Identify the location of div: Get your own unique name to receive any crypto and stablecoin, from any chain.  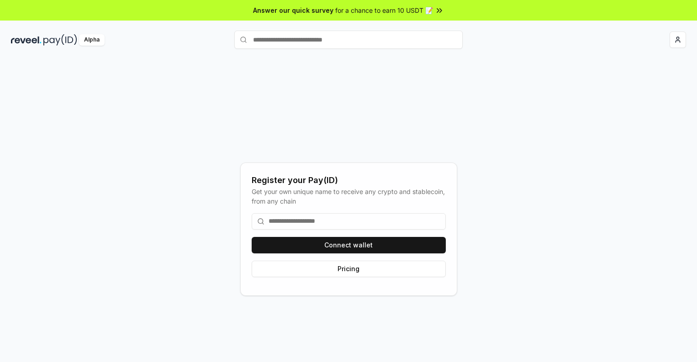
(349, 196).